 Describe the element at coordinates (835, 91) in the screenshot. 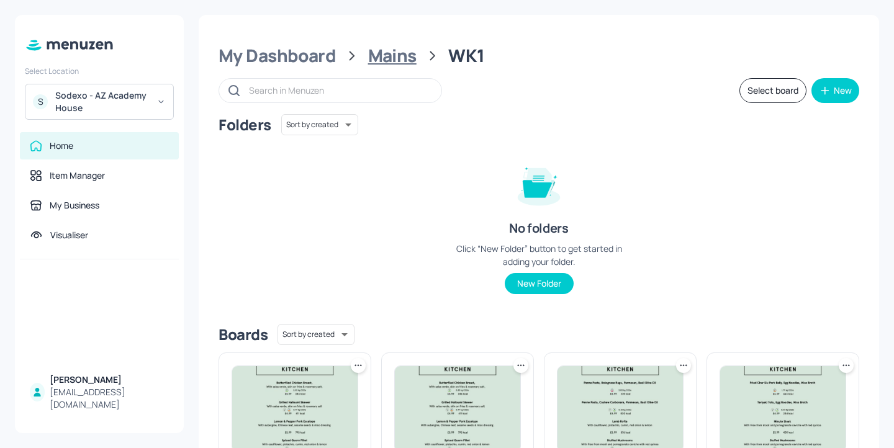

I see `button: New` at that location.